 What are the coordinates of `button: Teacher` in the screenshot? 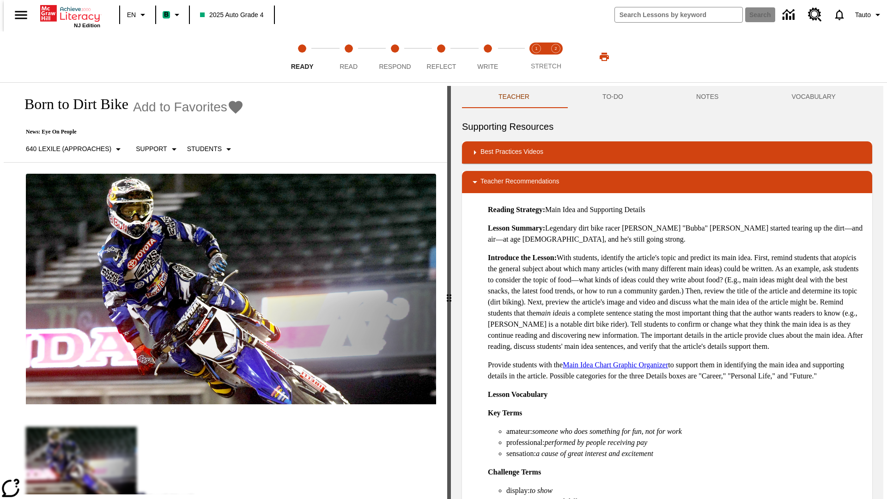 It's located at (514, 97).